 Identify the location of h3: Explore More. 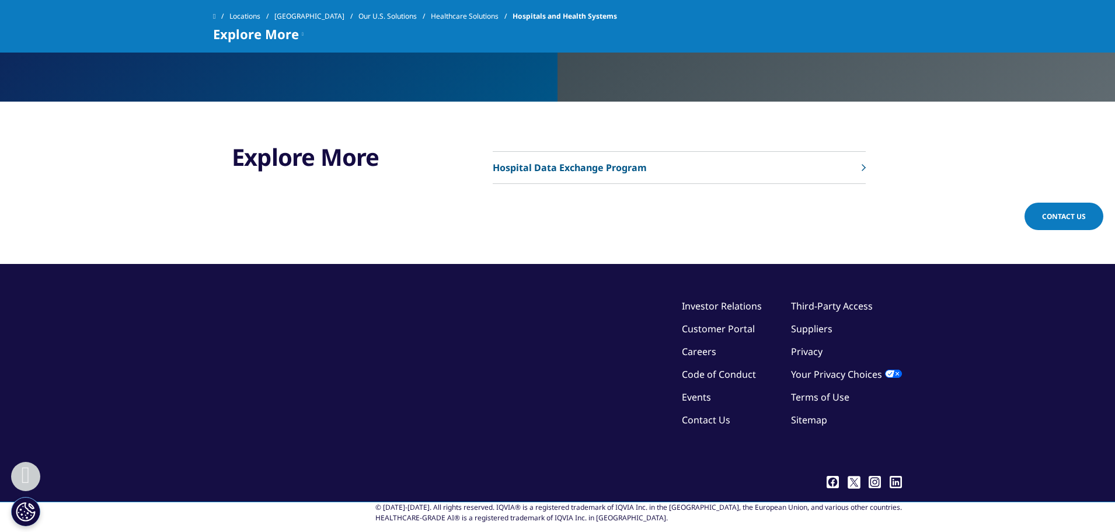
(329, 157).